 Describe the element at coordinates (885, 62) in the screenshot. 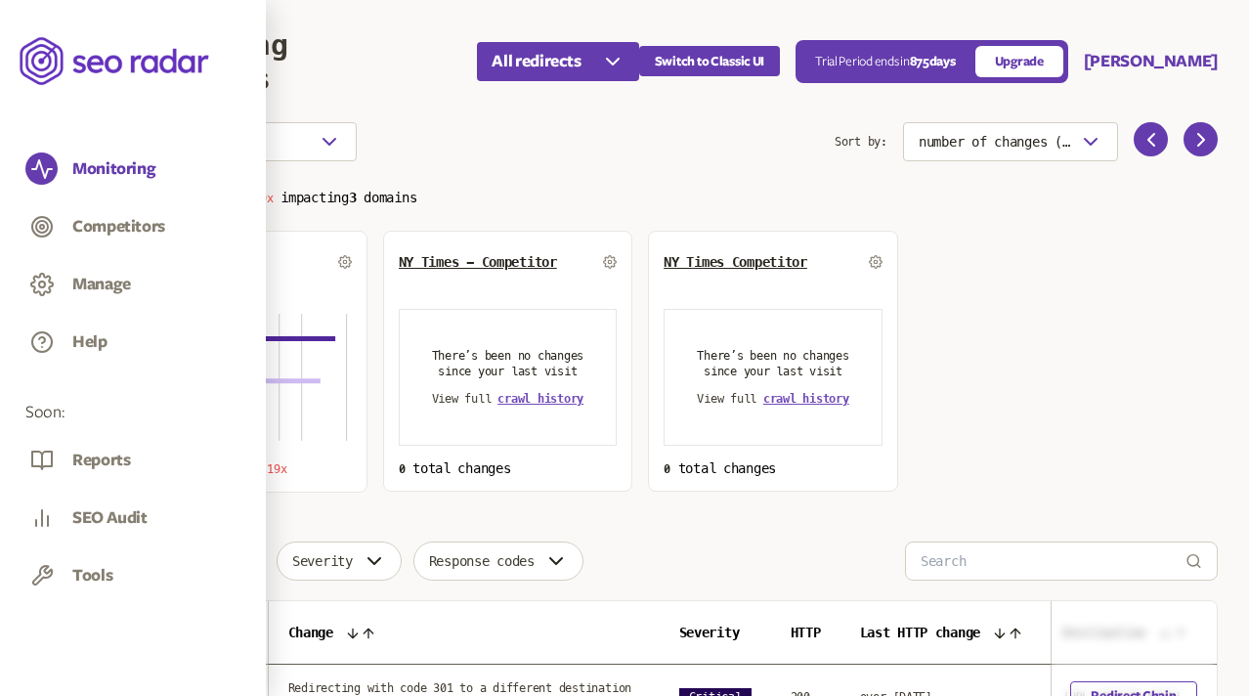

I see `p: Trial Period ends in` at that location.